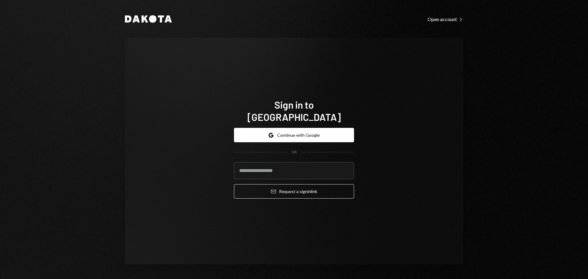 This screenshot has width=588, height=279. I want to click on button: Request a signinlink, so click(294, 191).